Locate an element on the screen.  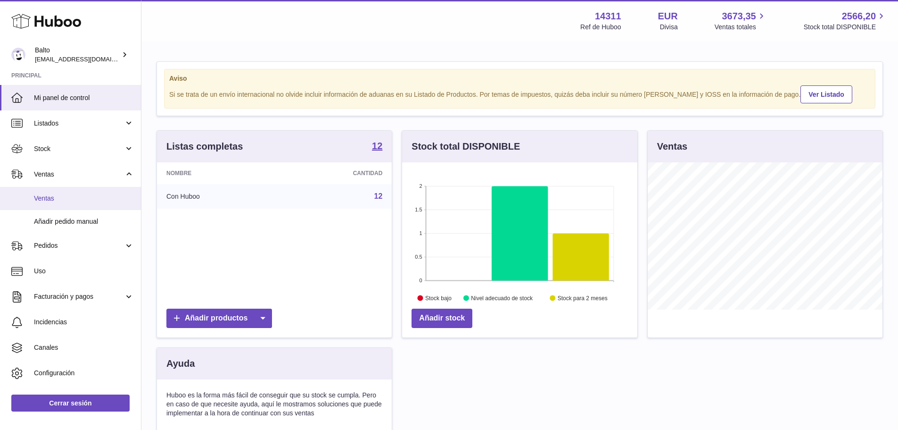
th: Cantidad is located at coordinates (336, 173).